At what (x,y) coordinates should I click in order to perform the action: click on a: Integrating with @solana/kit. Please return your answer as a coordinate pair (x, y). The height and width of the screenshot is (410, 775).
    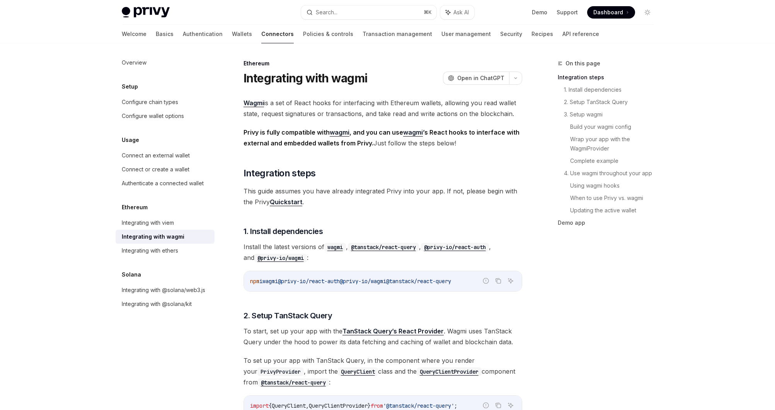
    Looking at the image, I should click on (165, 304).